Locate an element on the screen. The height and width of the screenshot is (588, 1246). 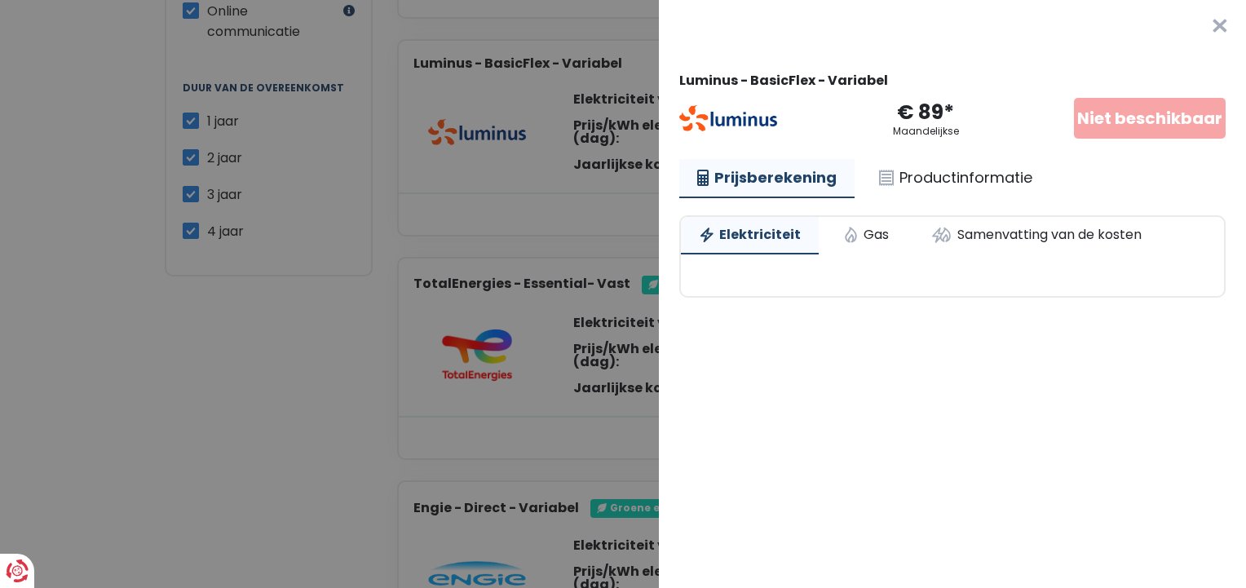
div: Niet beschikbaar is located at coordinates (1150, 118).